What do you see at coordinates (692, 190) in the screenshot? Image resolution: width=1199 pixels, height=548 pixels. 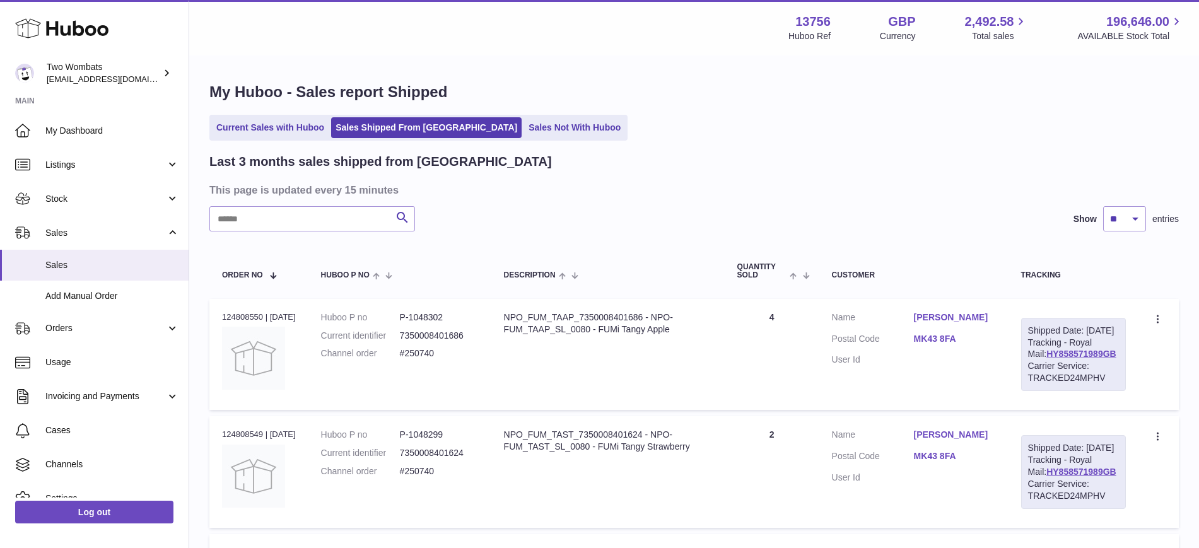 I see `h3: This page is updated every 15 minutes` at bounding box center [692, 190].